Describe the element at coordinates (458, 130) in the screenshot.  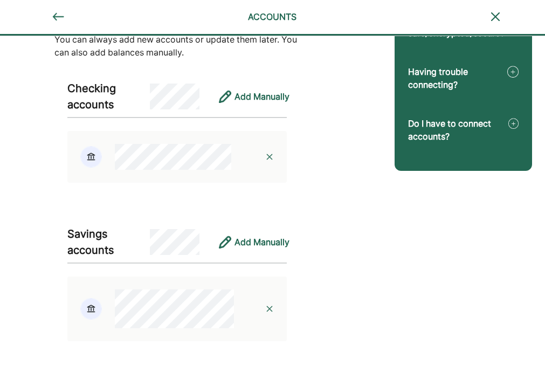
I see `div: Do I have to connect accounts?` at that location.